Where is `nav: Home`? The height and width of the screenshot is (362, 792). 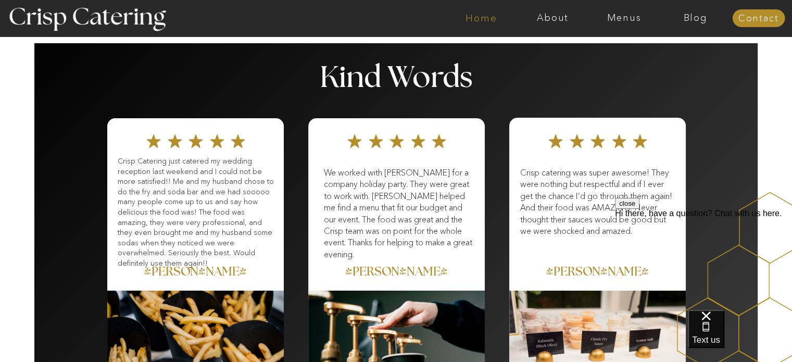 nav: Home is located at coordinates (481, 18).